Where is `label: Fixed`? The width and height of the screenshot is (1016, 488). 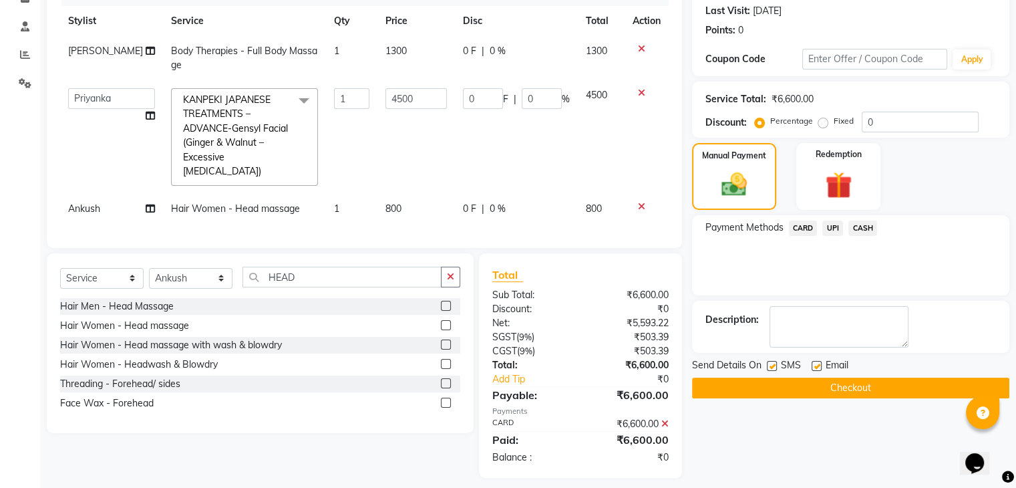 label: Fixed is located at coordinates (844, 121).